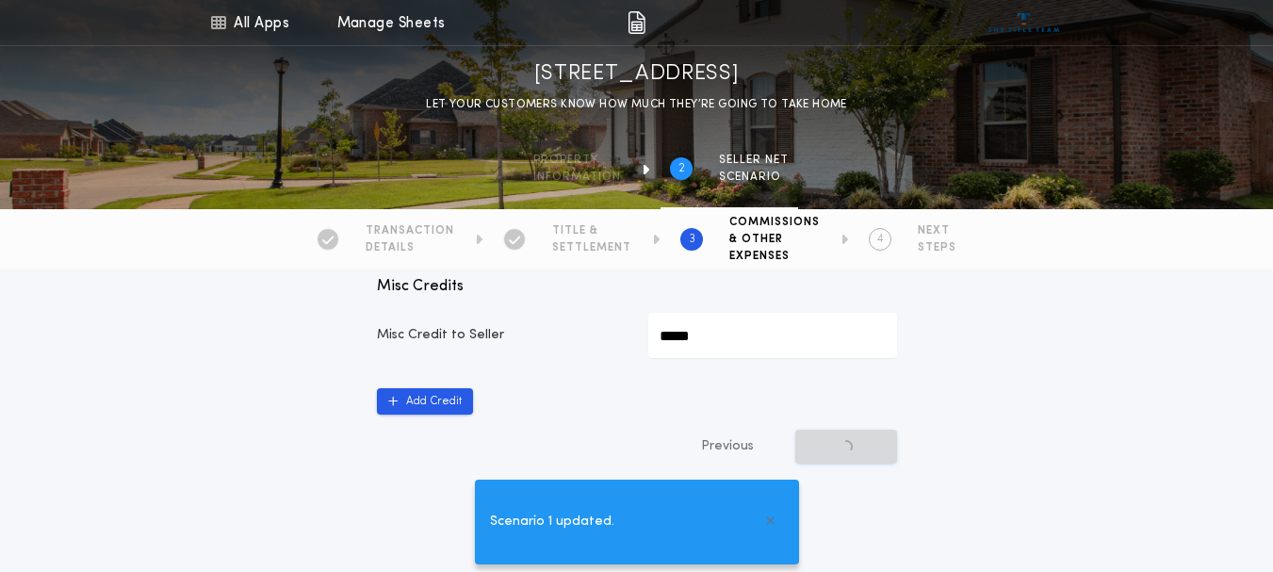 The image size is (1273, 572). What do you see at coordinates (774, 256) in the screenshot?
I see `span: EXPENSES` at bounding box center [774, 256].